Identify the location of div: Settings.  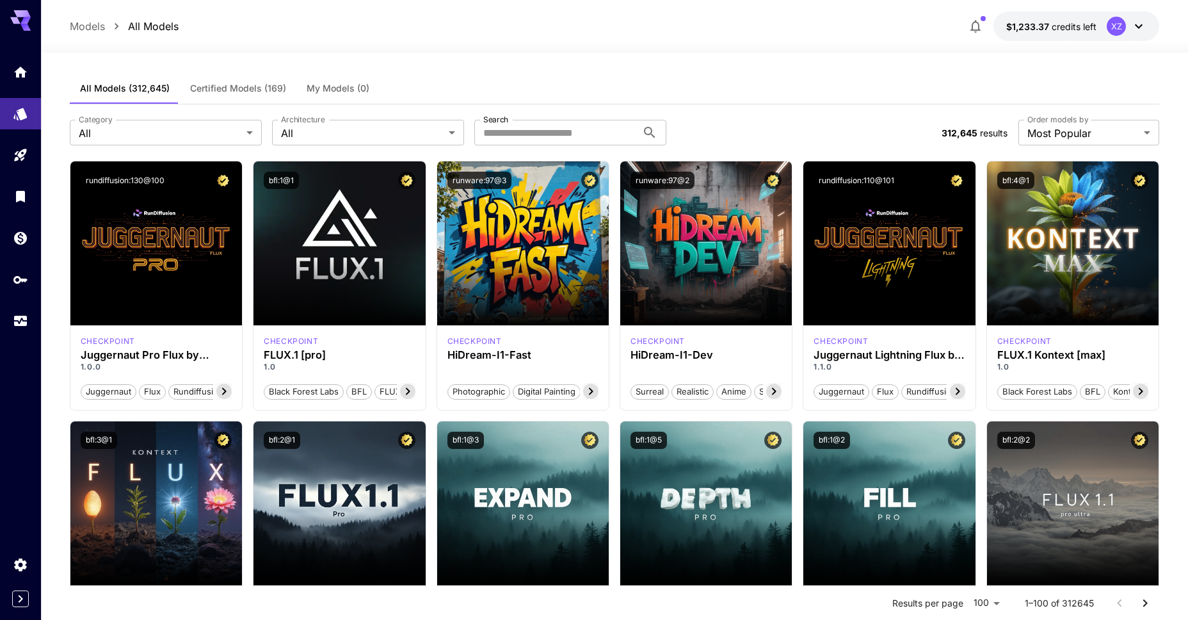
(20, 564).